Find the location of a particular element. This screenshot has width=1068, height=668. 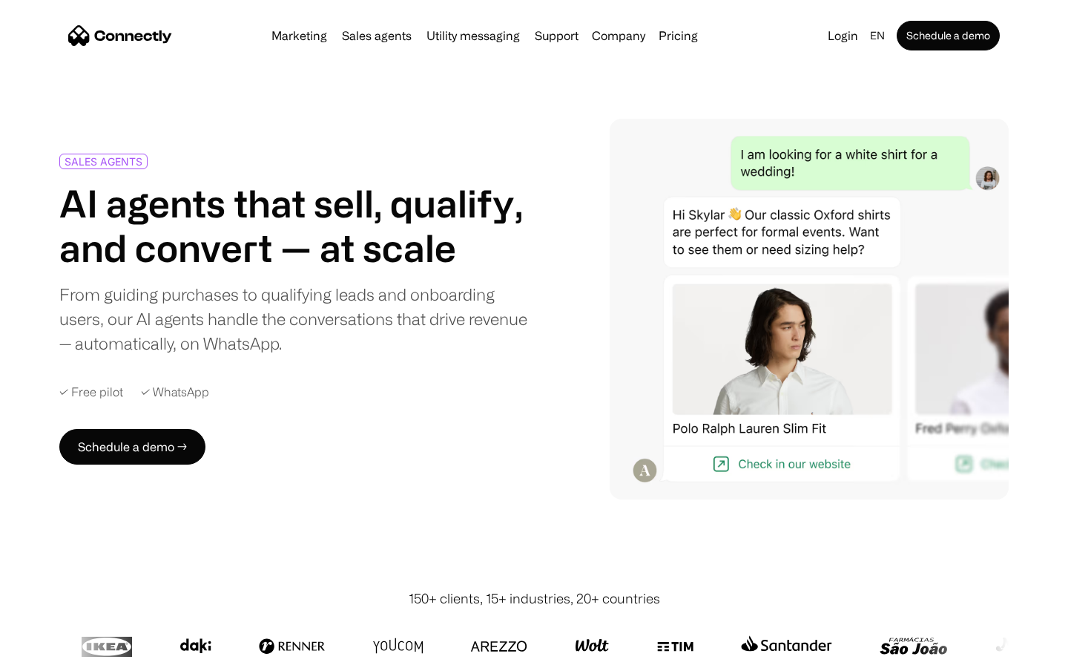

h1: AI agents that sell, qualify, and convert — at scale is located at coordinates (294, 226).